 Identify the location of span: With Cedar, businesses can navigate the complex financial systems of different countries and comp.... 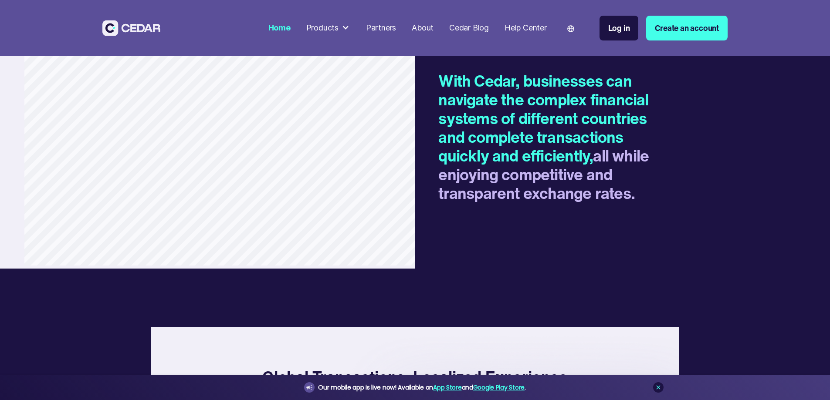
(543, 118).